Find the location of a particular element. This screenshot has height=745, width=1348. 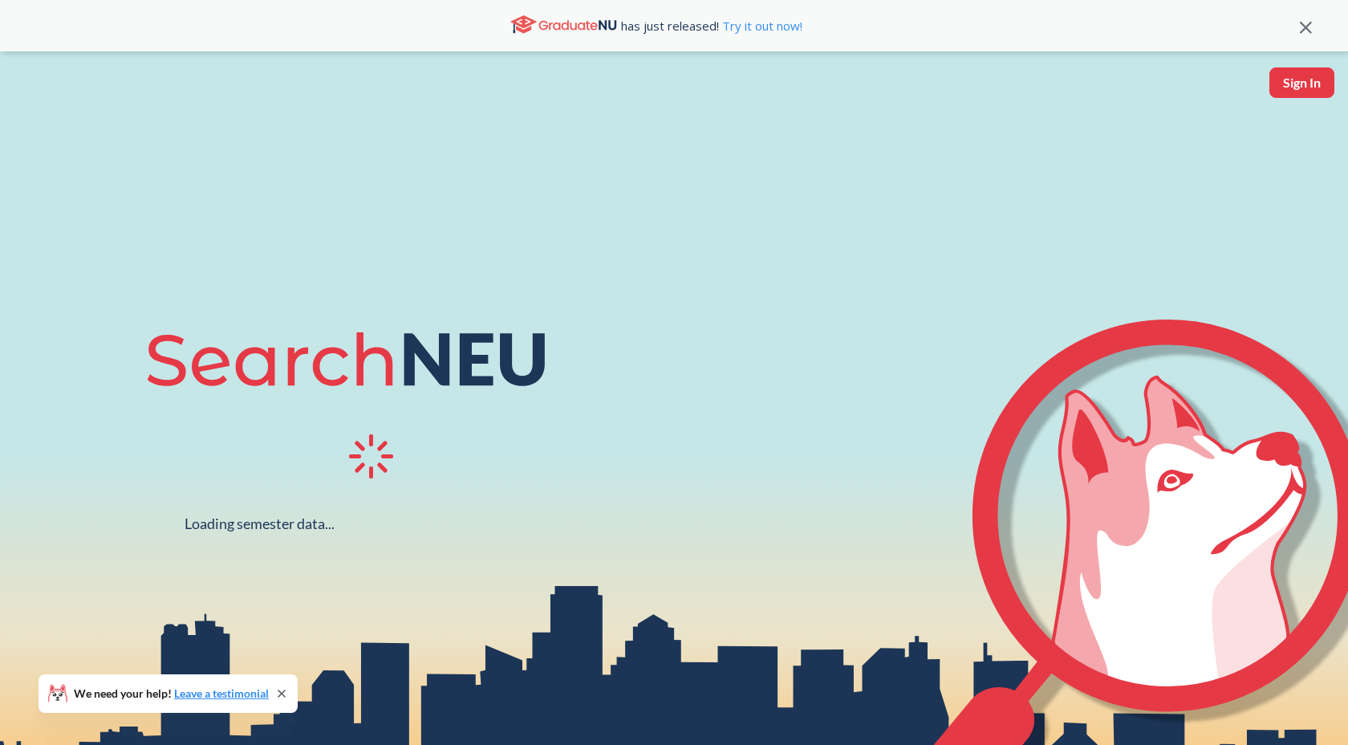

span: has just released! is located at coordinates (712, 26).